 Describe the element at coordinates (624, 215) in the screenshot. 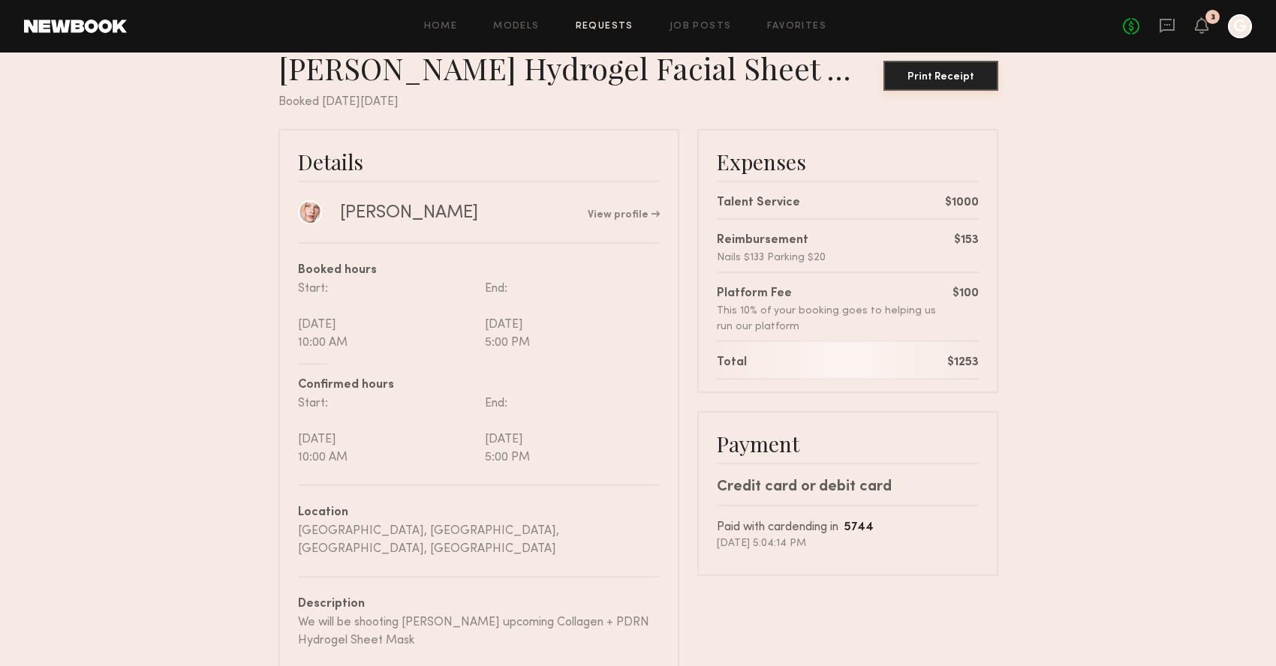

I see `a: View profile` at that location.